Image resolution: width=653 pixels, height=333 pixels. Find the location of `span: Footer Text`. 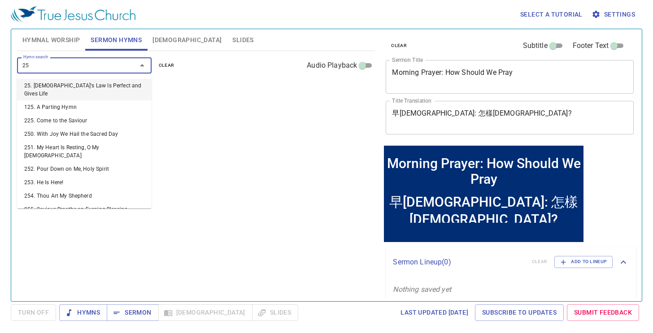

span: Footer Text is located at coordinates (591, 46).